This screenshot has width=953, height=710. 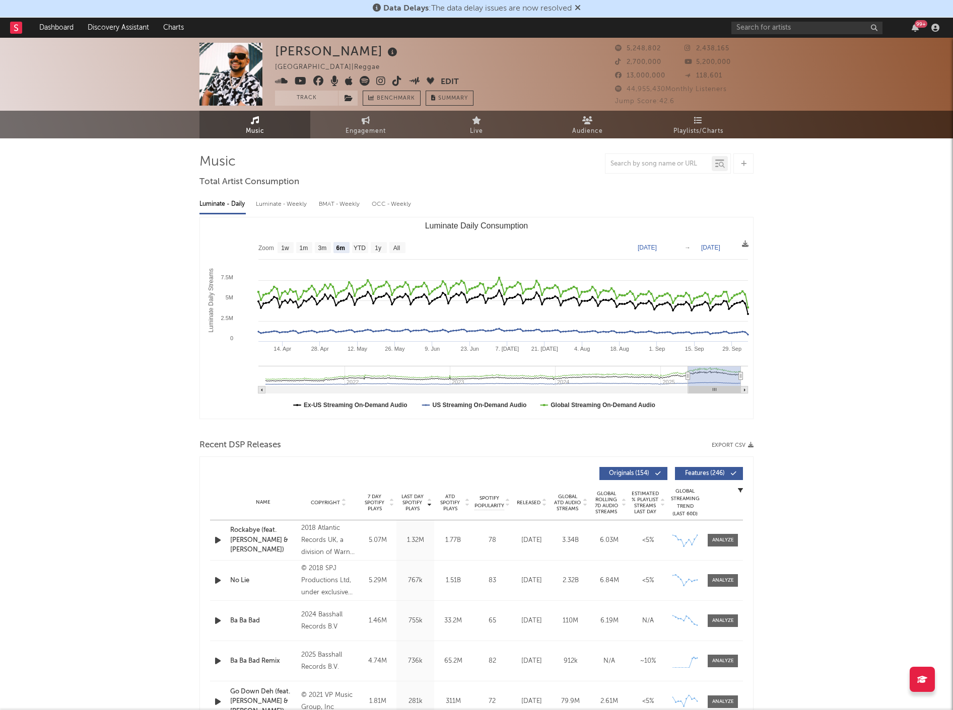 I want to click on button: Track, so click(x=306, y=98).